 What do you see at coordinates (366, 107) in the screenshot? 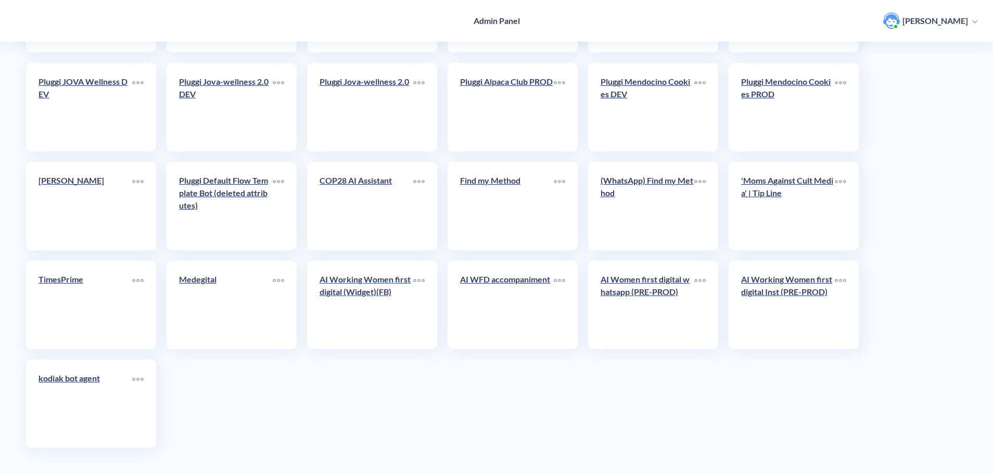
I see `a: Pluggi Jova-wellness 2.0` at bounding box center [366, 107].